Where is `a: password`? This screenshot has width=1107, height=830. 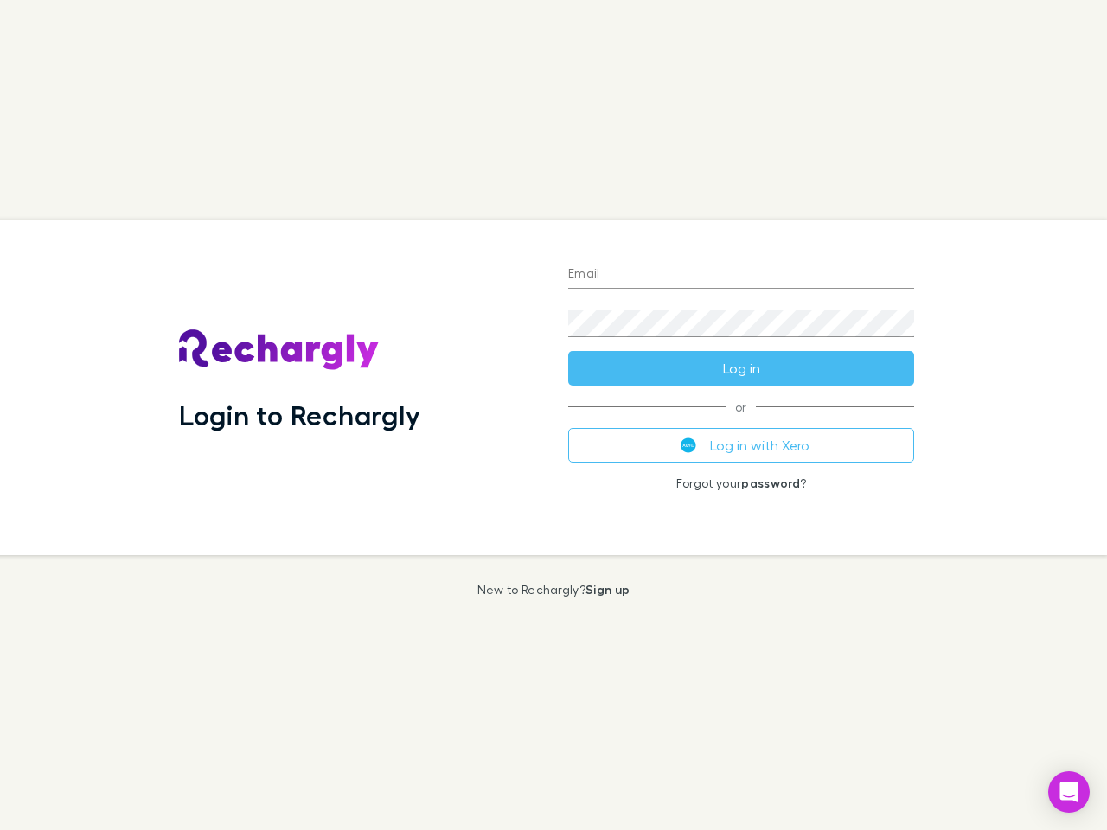 a: password is located at coordinates (771, 483).